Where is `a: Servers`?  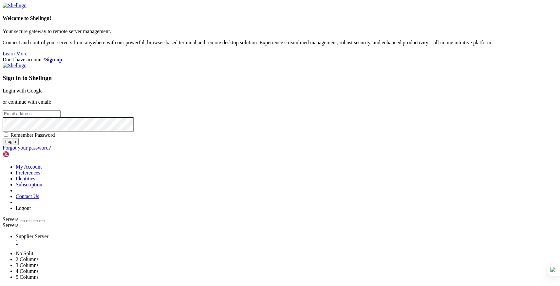 a: Servers is located at coordinates (24, 219).